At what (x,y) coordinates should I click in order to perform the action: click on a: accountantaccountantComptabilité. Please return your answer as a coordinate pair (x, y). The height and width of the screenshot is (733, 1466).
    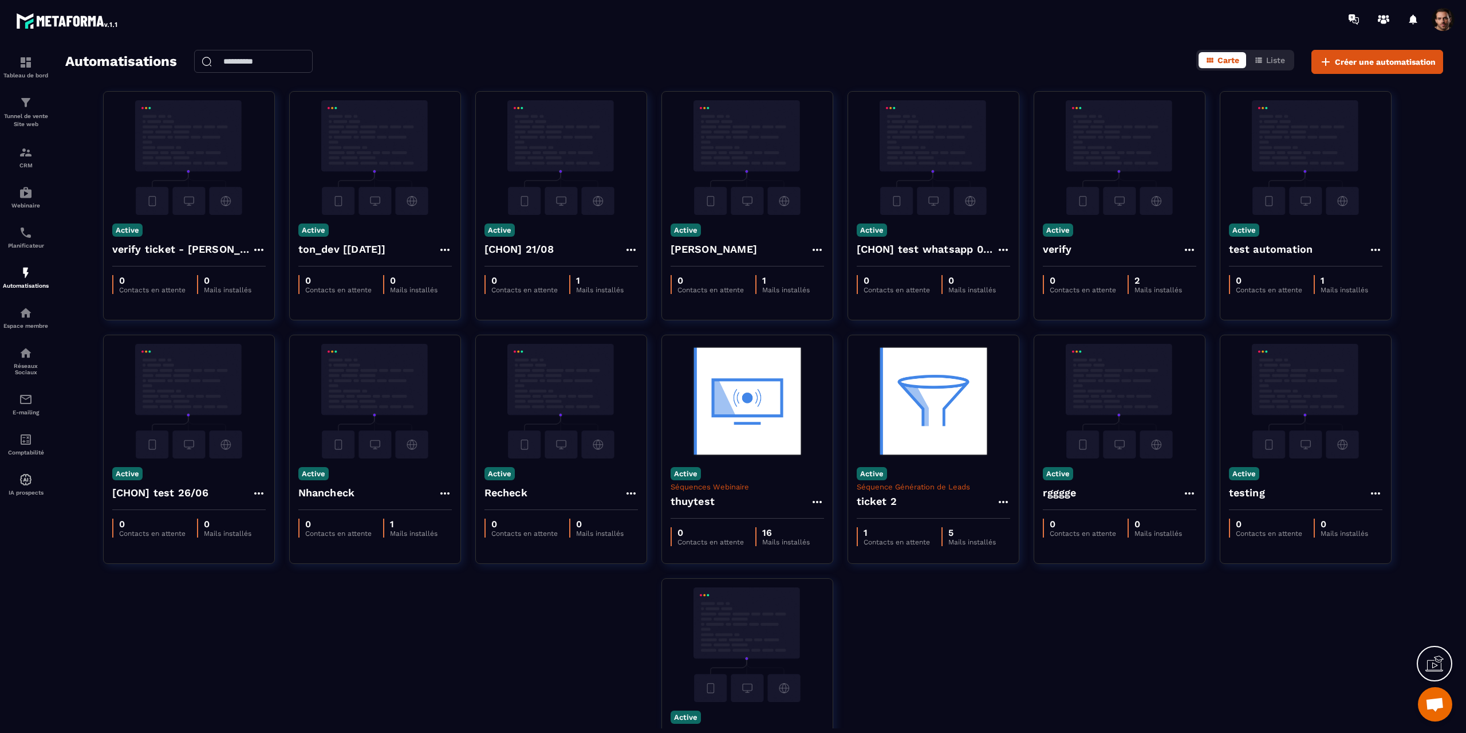
    Looking at the image, I should click on (26, 444).